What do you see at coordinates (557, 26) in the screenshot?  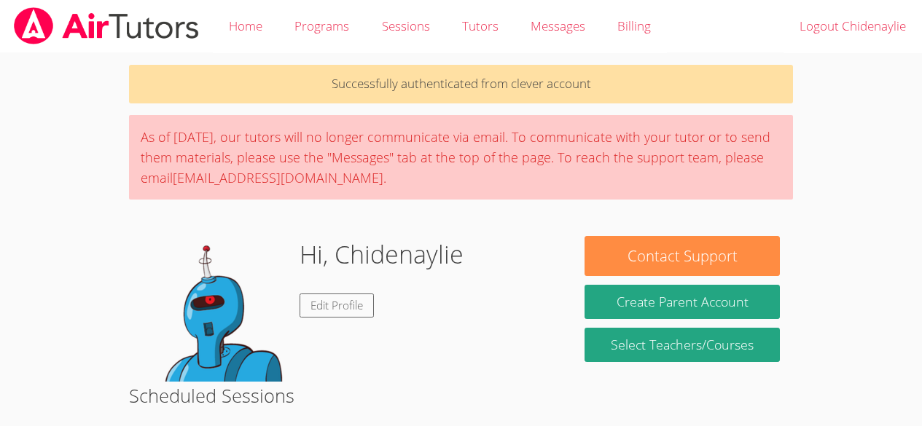 I see `span: Messages` at bounding box center [557, 26].